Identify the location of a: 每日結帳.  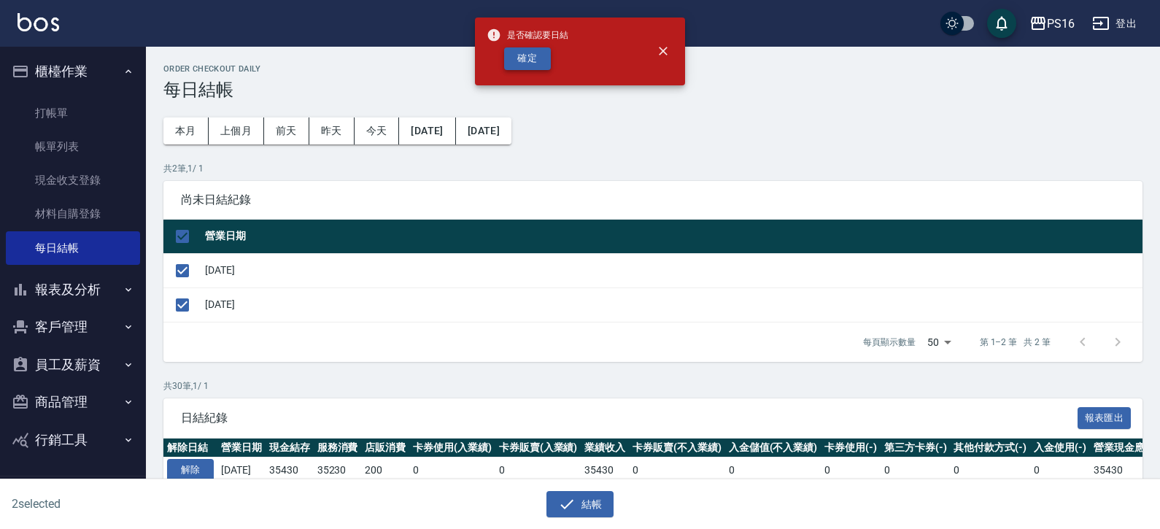
(73, 248).